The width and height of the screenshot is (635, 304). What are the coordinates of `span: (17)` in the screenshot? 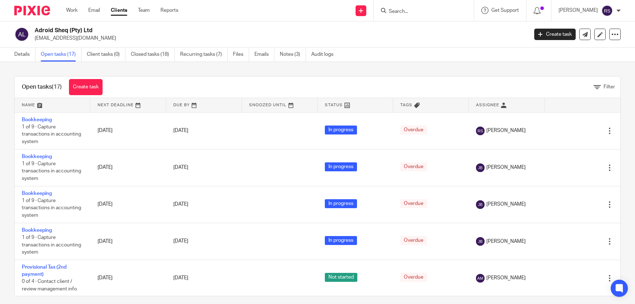 It's located at (57, 87).